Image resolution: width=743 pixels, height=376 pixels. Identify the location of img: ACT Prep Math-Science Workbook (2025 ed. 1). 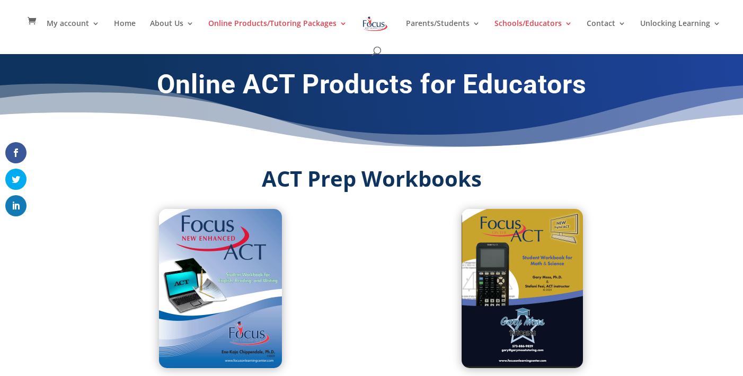
(522, 288).